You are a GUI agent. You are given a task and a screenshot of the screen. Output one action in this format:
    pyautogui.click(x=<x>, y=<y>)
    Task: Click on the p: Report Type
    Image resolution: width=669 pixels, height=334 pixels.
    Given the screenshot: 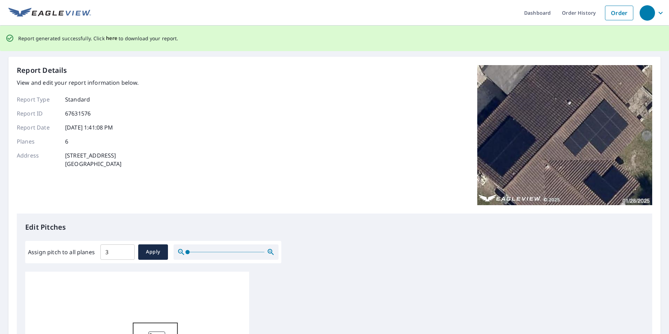 What is the action you would take?
    pyautogui.click(x=38, y=99)
    